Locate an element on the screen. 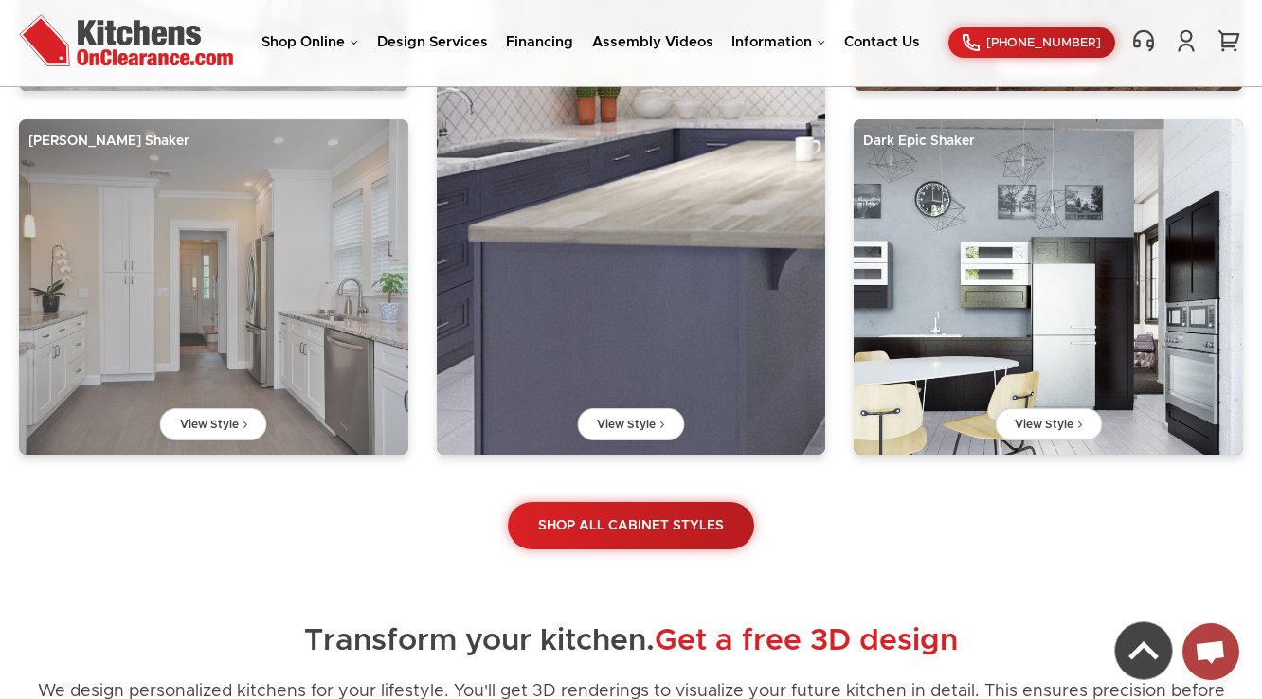 This screenshot has width=1262, height=699. a: Shop Online is located at coordinates (310, 42).